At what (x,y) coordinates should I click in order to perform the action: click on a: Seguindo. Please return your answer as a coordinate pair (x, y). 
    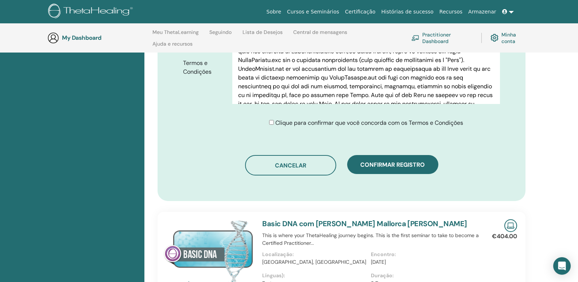
    Looking at the image, I should click on (220, 35).